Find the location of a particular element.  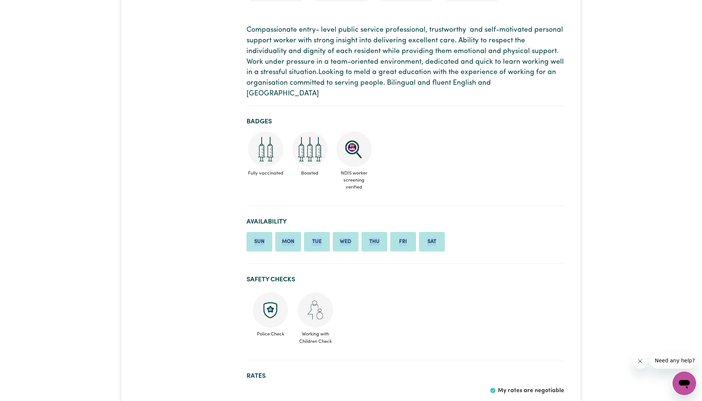

img: Working with children check is located at coordinates (315, 310).